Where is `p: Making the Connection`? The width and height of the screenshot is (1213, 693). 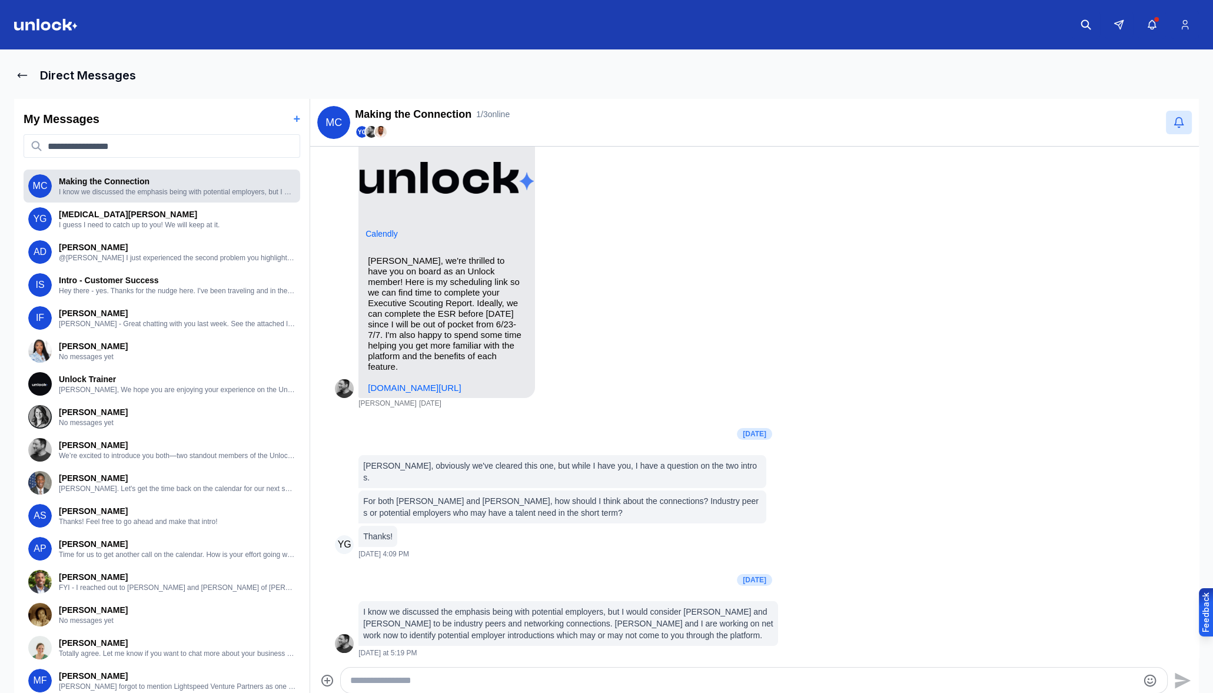 p: Making the Connection is located at coordinates (177, 181).